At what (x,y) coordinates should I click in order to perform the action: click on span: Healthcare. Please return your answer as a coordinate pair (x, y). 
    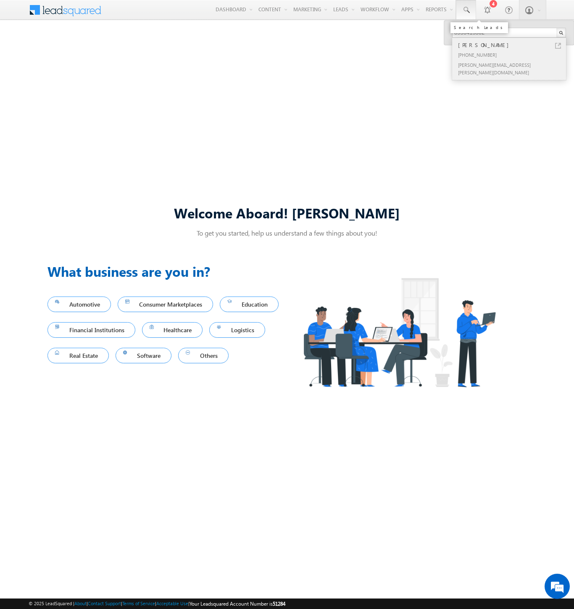
    Looking at the image, I should click on (172, 330).